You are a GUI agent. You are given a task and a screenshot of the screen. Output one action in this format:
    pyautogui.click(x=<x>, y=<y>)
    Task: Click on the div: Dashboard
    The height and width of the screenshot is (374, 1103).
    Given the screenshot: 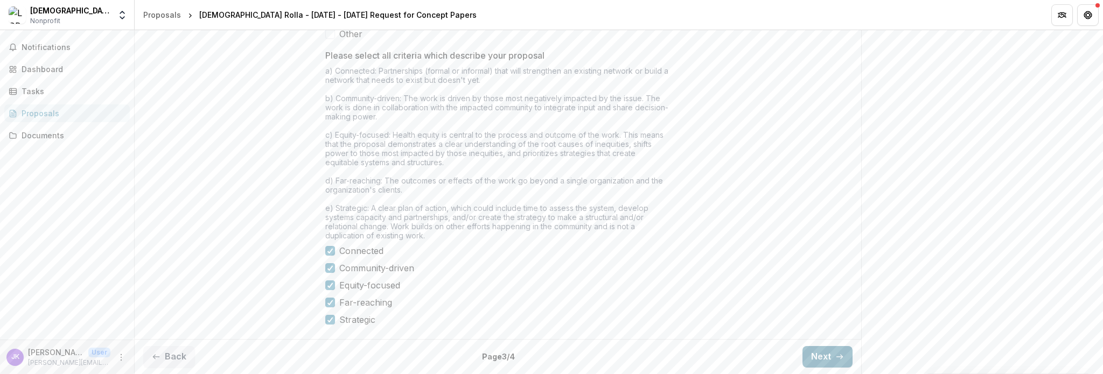 What is the action you would take?
    pyautogui.click(x=71, y=69)
    